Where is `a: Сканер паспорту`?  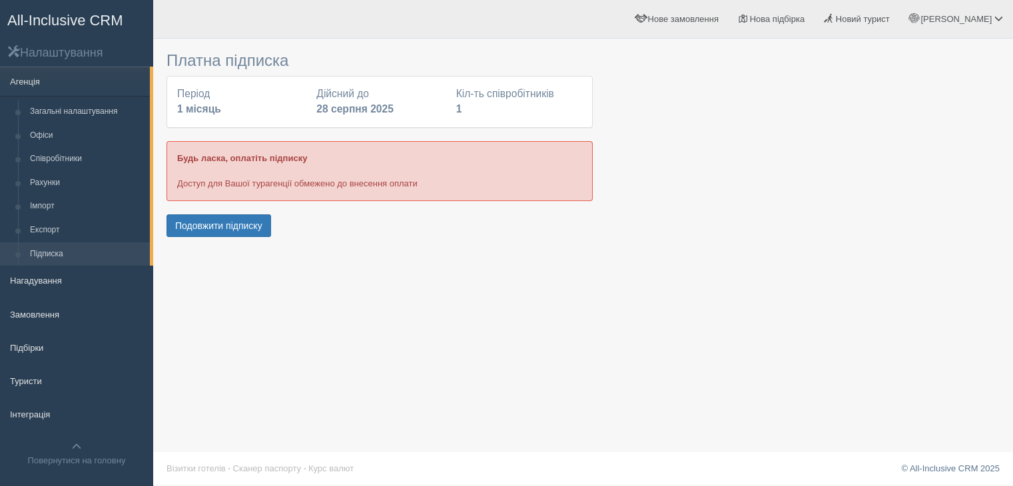
a: Сканер паспорту is located at coordinates (267, 468).